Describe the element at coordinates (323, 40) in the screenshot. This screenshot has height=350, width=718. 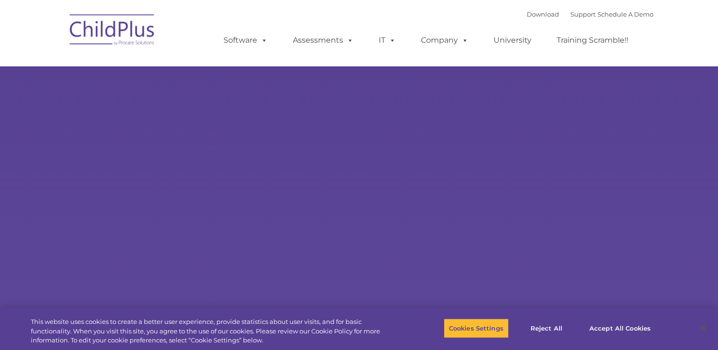
I see `a: Assessments` at that location.